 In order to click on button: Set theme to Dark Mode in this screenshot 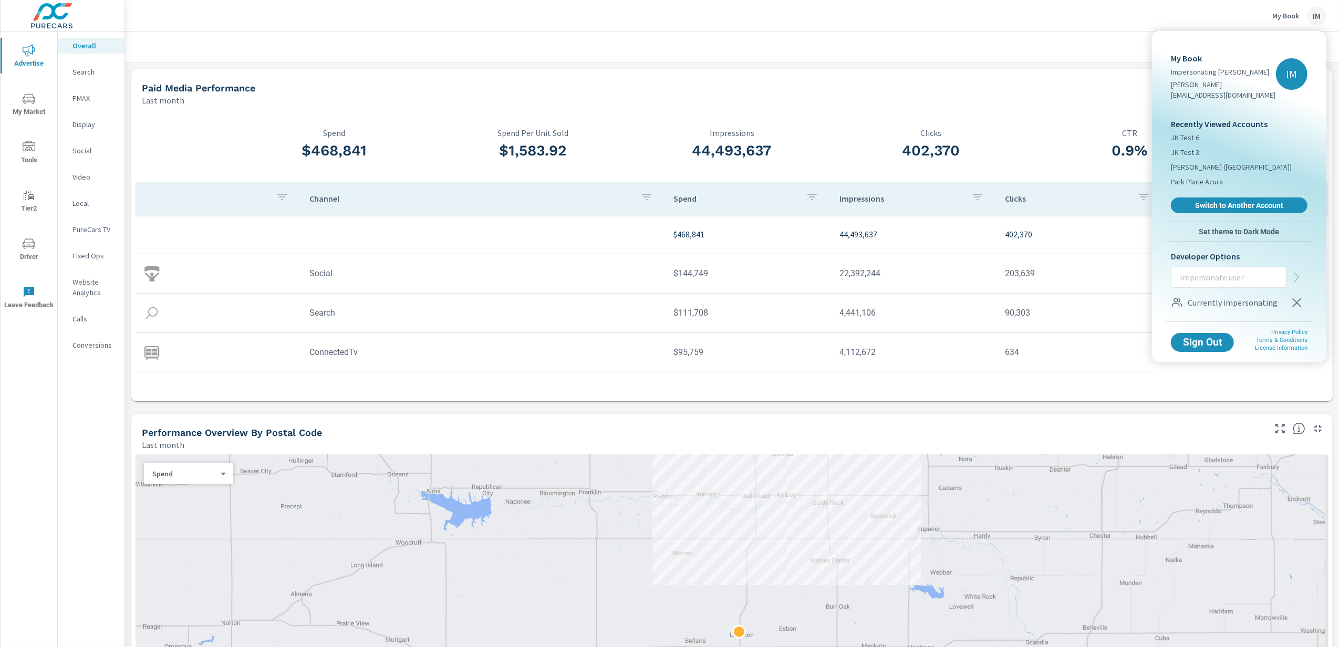, I will do `click(1240, 232)`.